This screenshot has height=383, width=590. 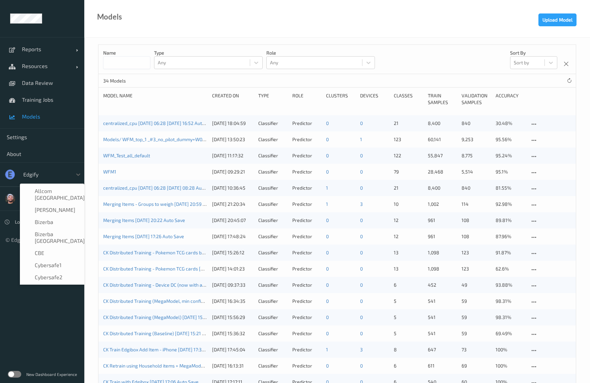 I want to click on p: 10, so click(x=408, y=204).